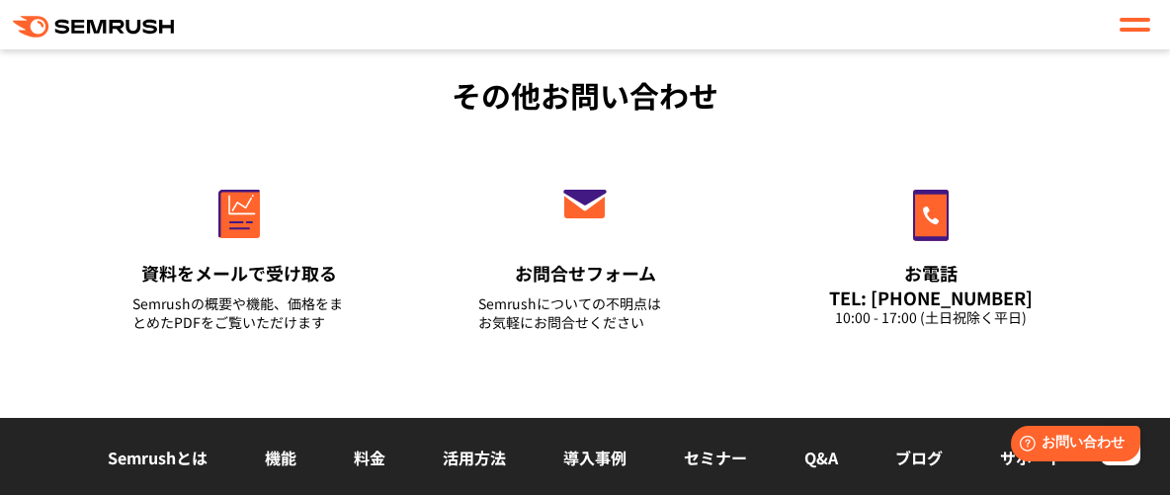 The height and width of the screenshot is (495, 1170). I want to click on a: Semrushとは, so click(157, 458).